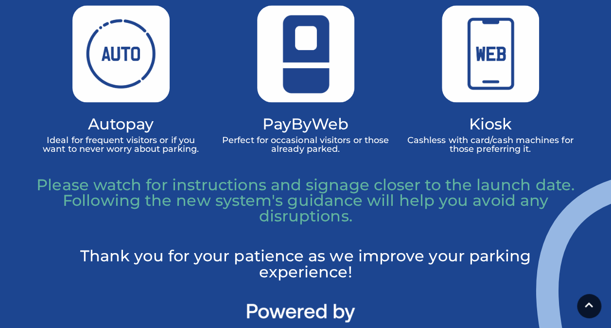 The height and width of the screenshot is (328, 611). What do you see at coordinates (121, 144) in the screenshot?
I see `p: Ideal for frequent visitors or if you want to never worry about parking.` at bounding box center [121, 144].